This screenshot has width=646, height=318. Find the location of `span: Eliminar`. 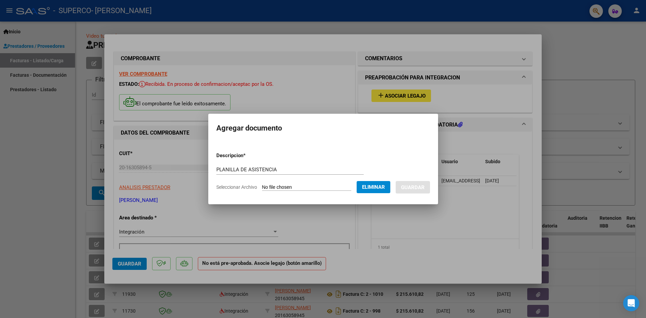

span: Eliminar is located at coordinates (374, 187).